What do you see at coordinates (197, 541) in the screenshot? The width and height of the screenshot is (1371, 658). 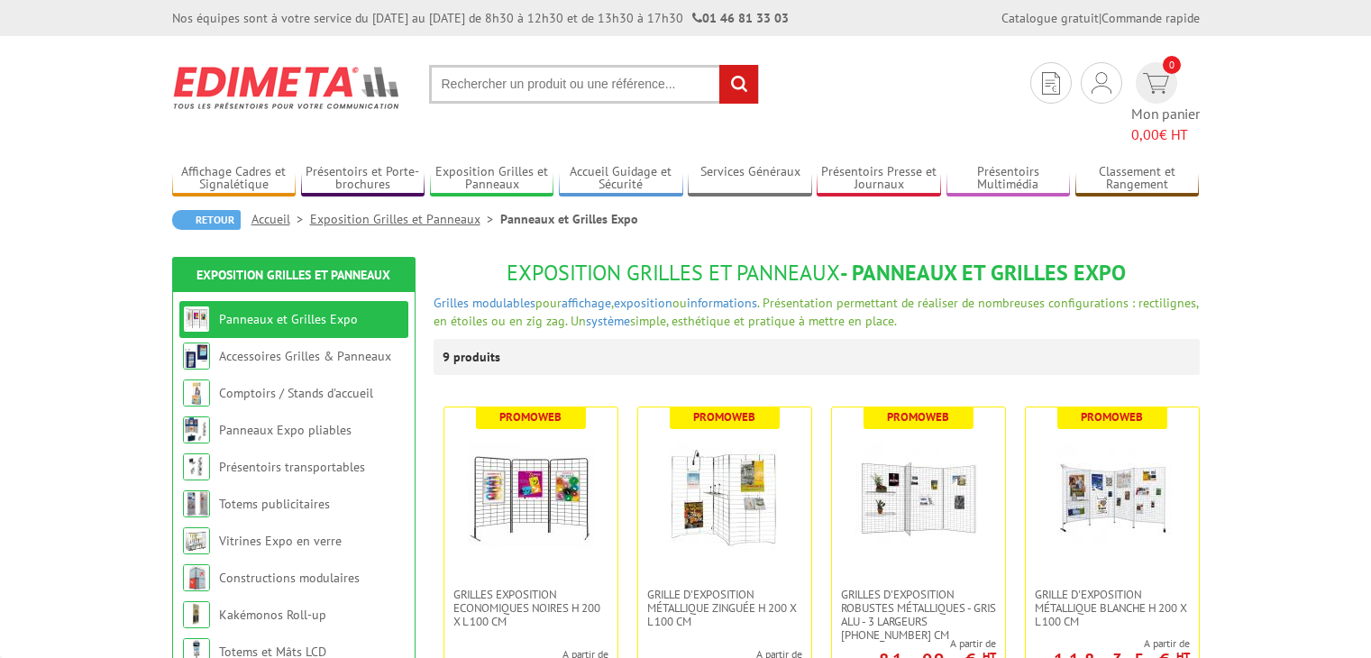 I see `img: Vitrines Expo en verre` at bounding box center [197, 541].